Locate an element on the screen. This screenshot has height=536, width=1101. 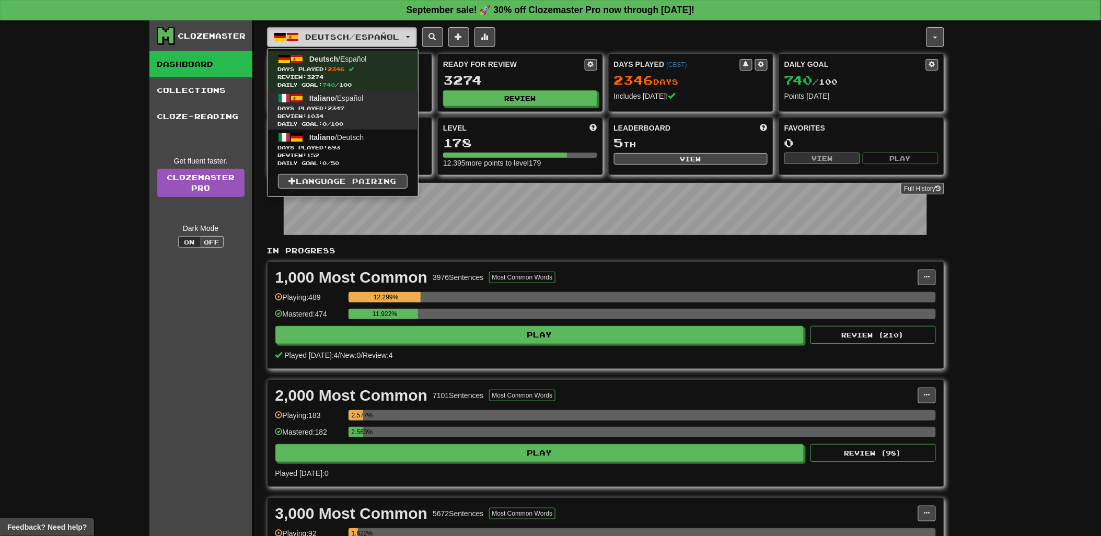
div: Playing: 489 is located at coordinates (309, 300).